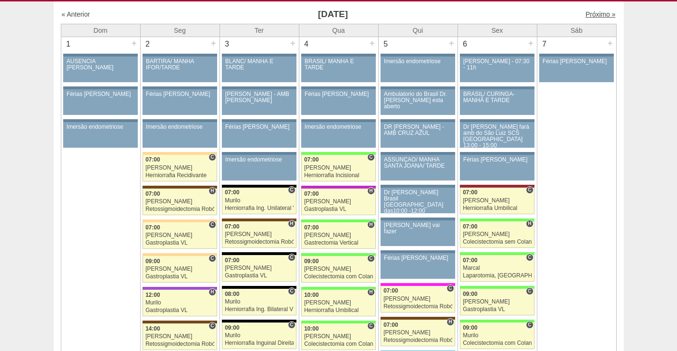 This screenshot has width=677, height=351. I want to click on div: ASSUNÇÃO/ MANHÃ SANTA JOANA/ TARDE, so click(418, 163).